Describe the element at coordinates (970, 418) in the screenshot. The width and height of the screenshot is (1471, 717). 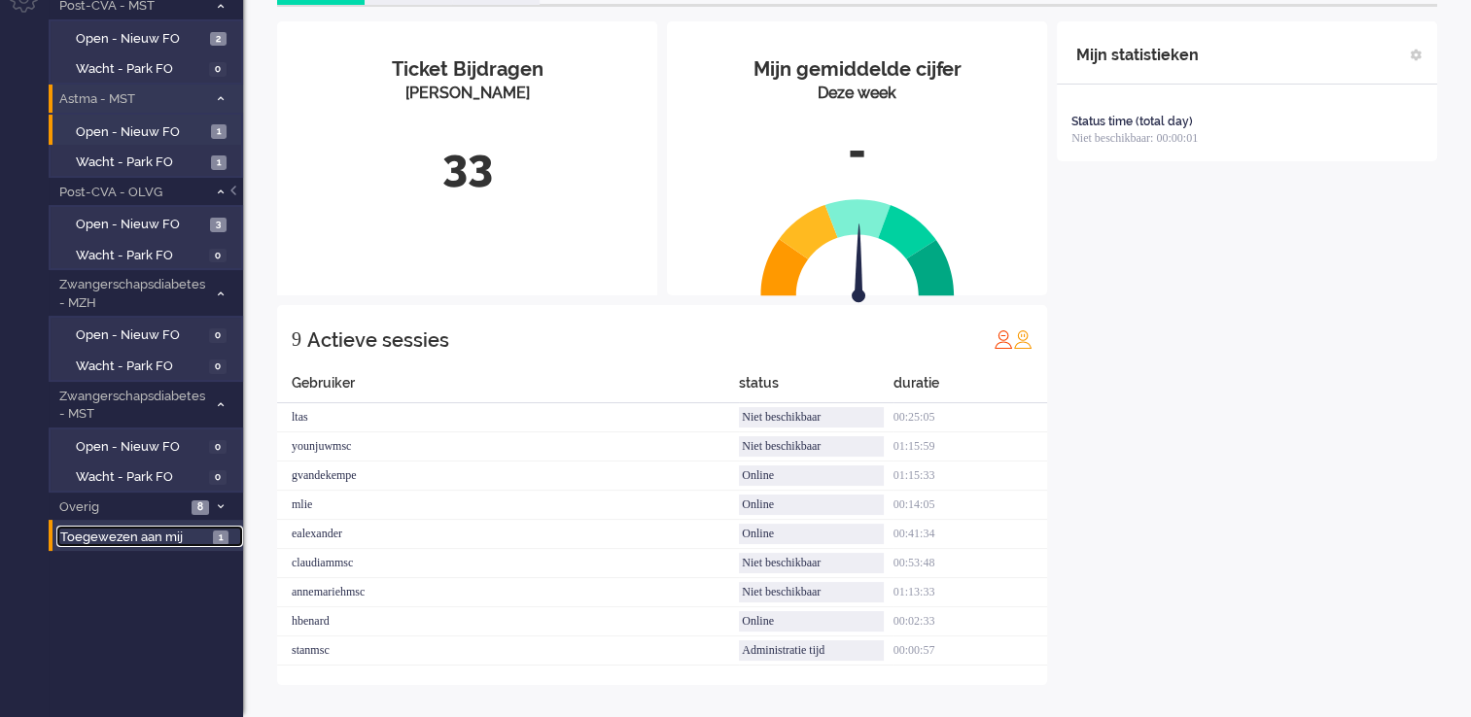
I see `div: 00:25:05` at that location.